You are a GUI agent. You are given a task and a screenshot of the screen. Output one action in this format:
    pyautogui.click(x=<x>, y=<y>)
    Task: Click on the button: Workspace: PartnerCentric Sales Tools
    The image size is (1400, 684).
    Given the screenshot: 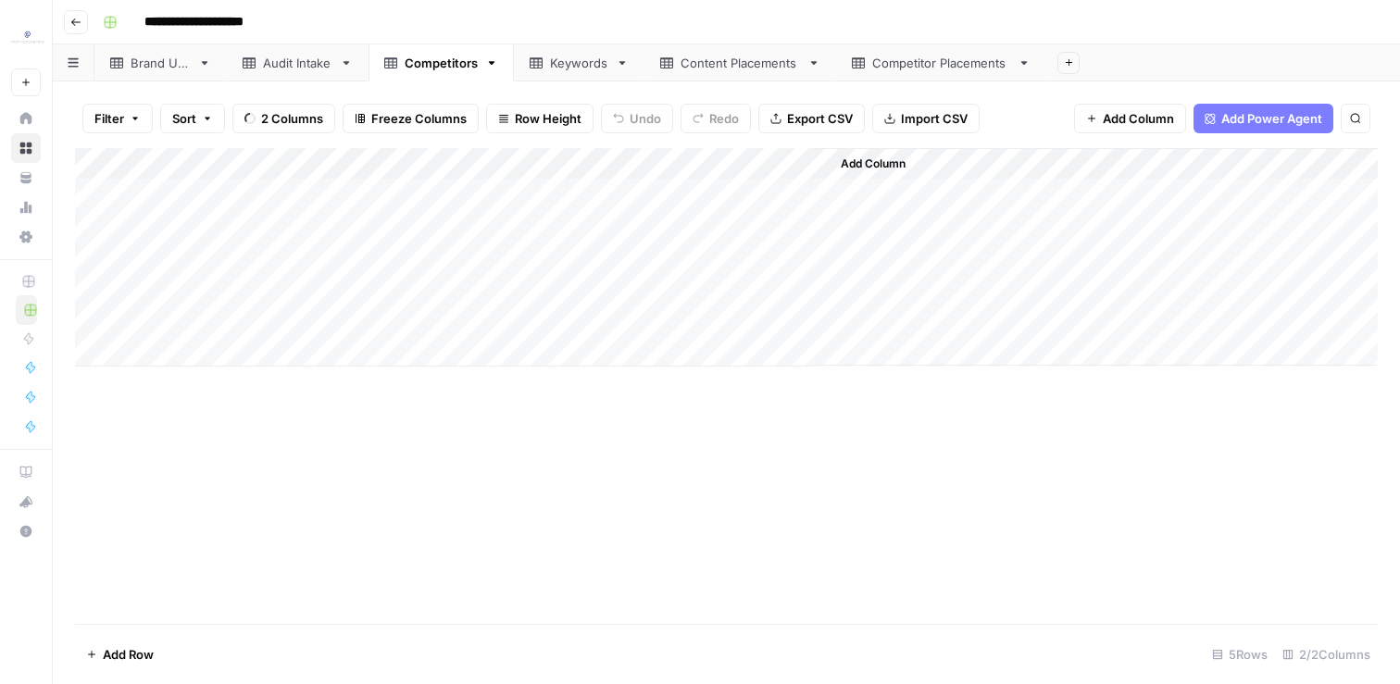 What is the action you would take?
    pyautogui.click(x=26, y=38)
    